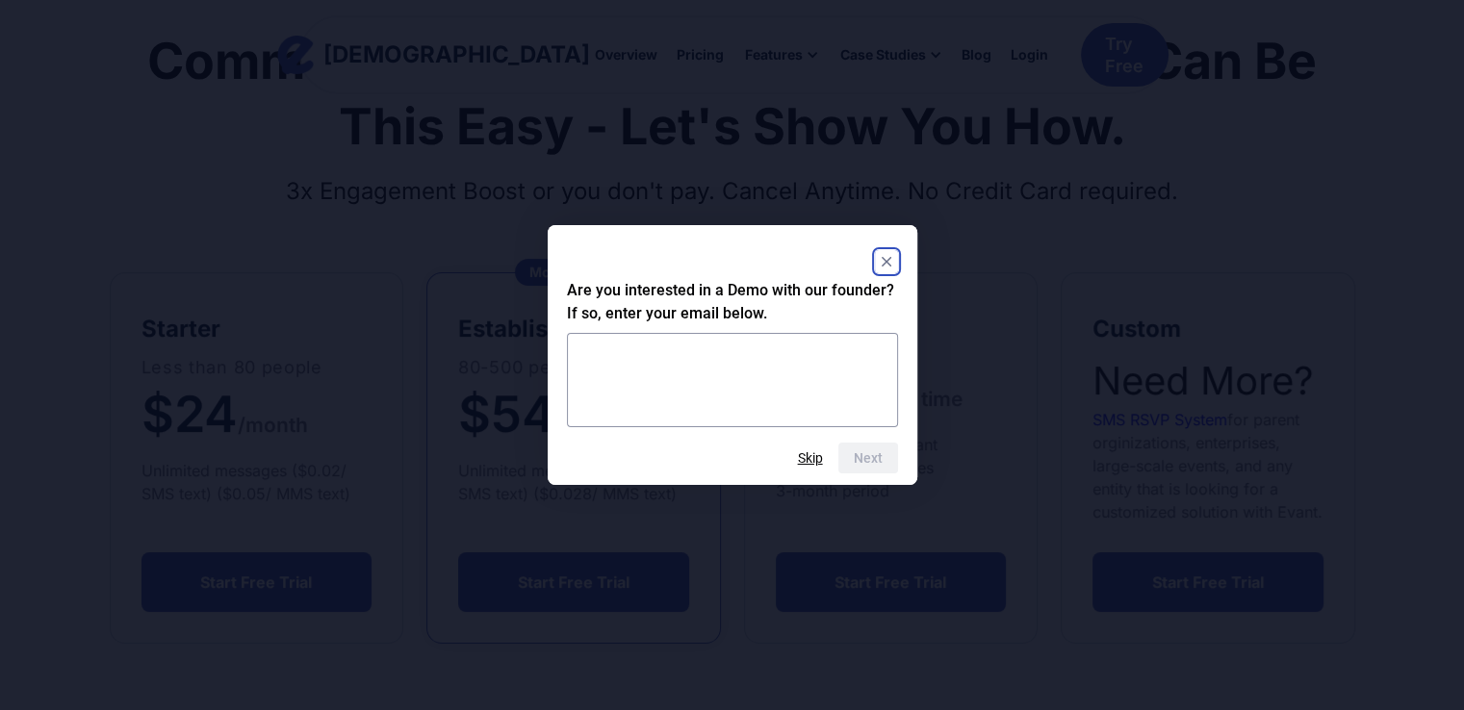  I want to click on h2: Are you interested in a Demo with our founder? If so, enter your email below., so click(732, 302).